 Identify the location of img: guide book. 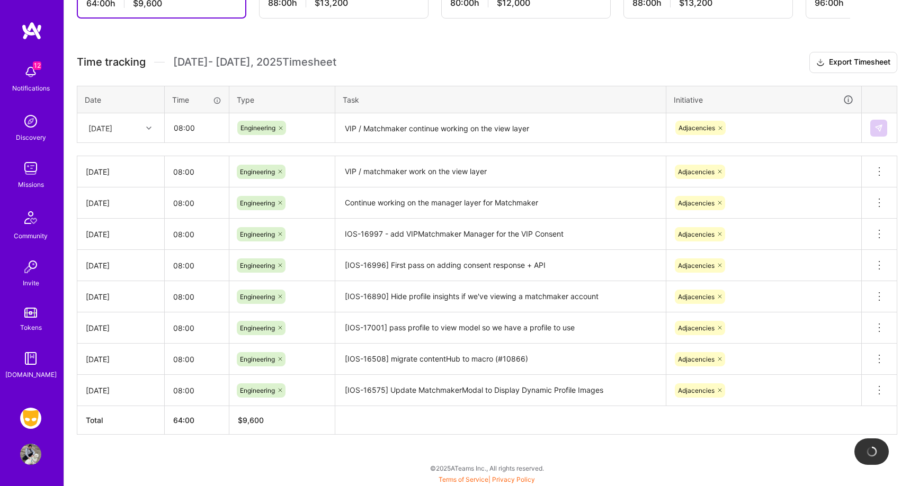
(31, 359).